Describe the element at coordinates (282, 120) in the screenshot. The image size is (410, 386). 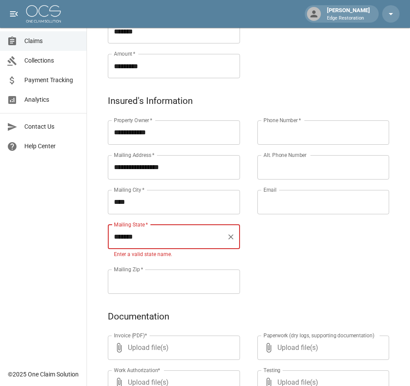
I see `label: Phone Number` at that location.